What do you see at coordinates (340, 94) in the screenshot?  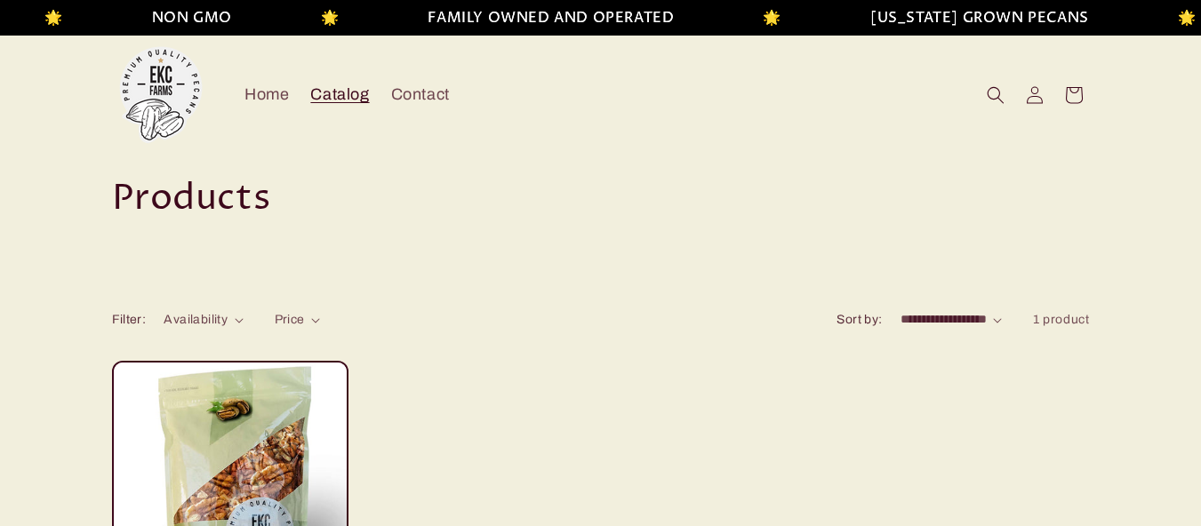 I see `span: Catalog` at bounding box center [340, 94].